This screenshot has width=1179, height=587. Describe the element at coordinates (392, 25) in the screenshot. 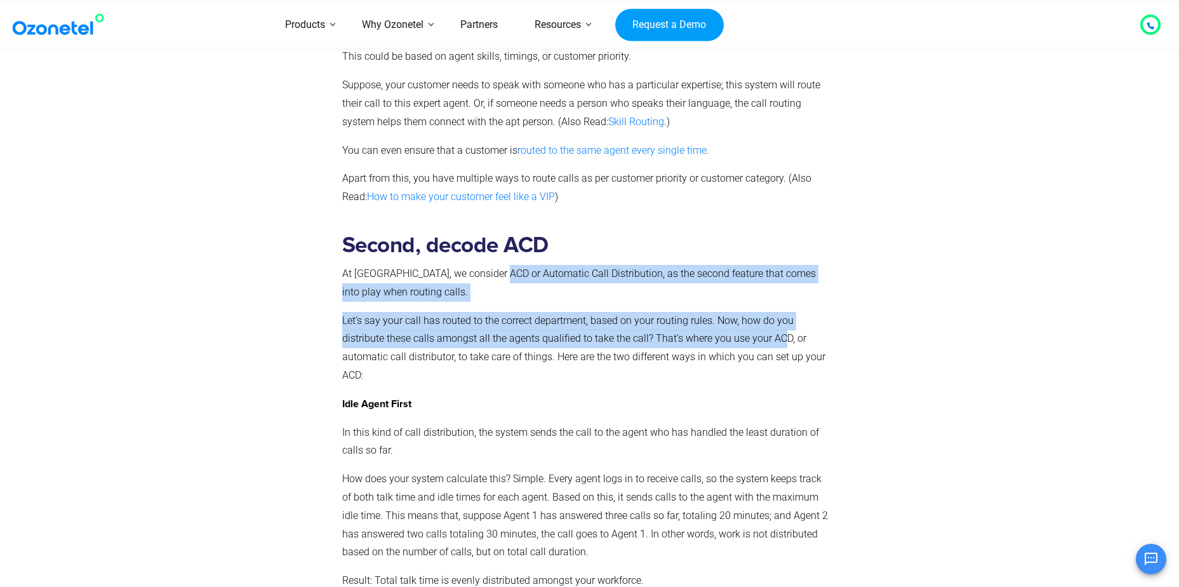

I see `a: Why Ozonetel` at that location.